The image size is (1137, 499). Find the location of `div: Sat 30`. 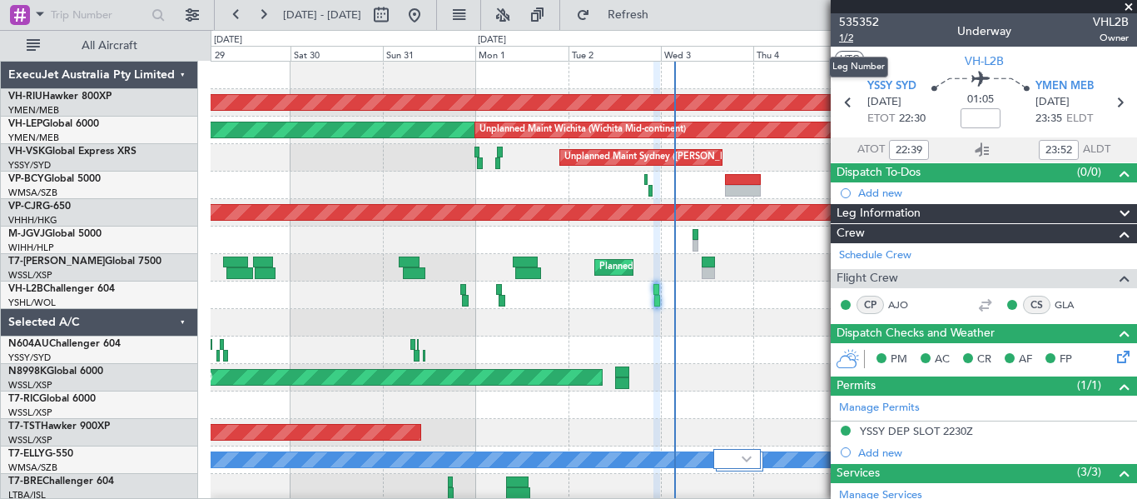

div: Sat 30 is located at coordinates (336, 53).